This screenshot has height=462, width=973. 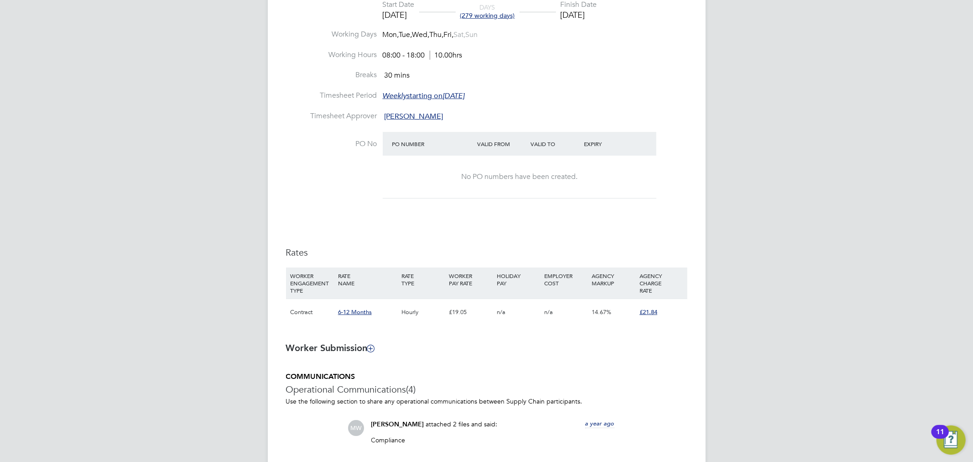 I want to click on div: No PO numbers have been created., so click(x=519, y=176).